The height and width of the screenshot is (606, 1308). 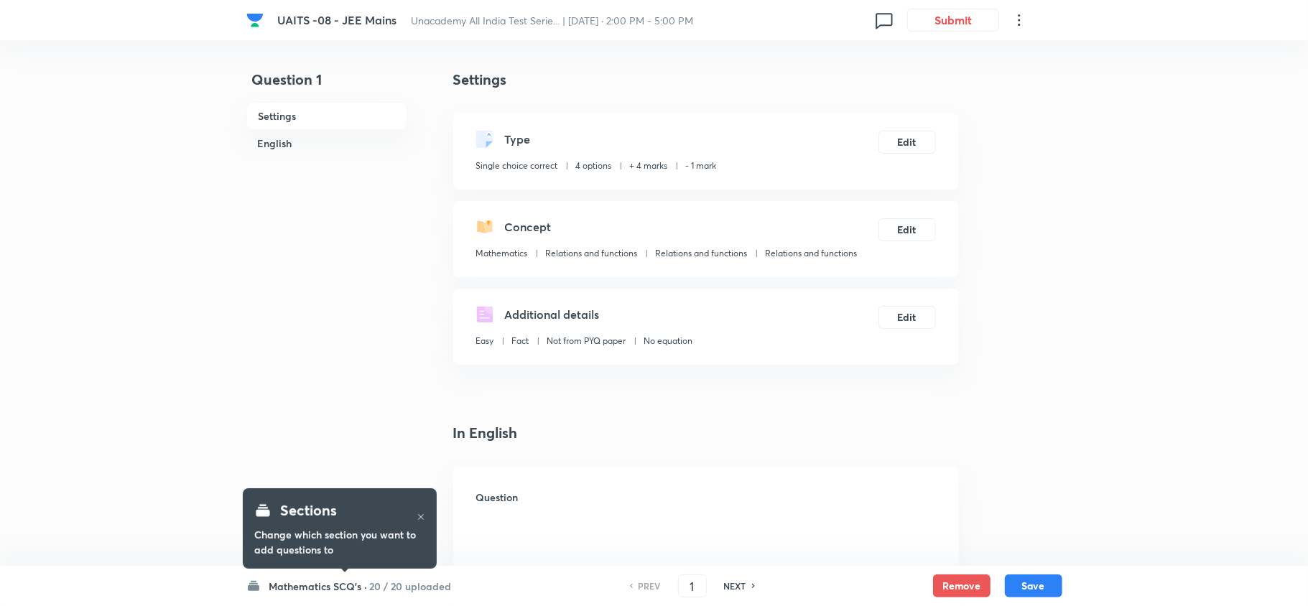 I want to click on h6: PREV, so click(x=649, y=586).